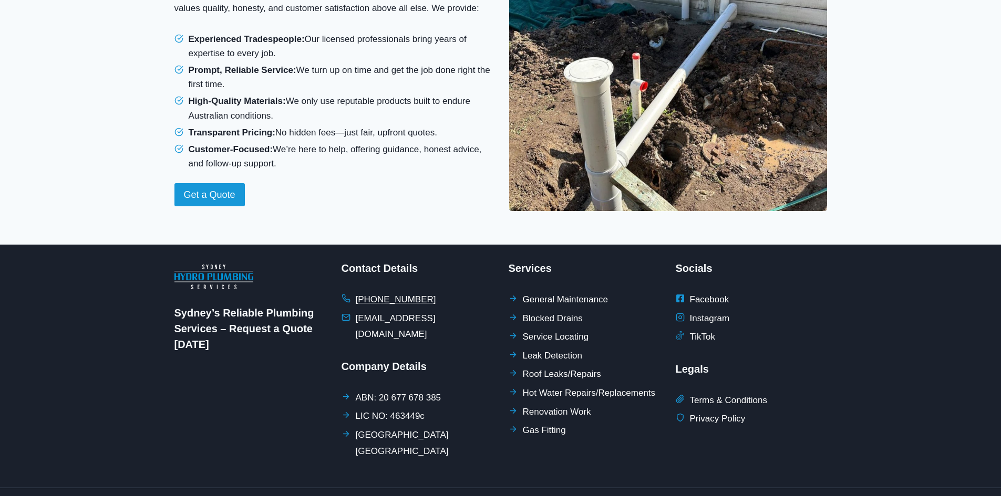  What do you see at coordinates (340, 46) in the screenshot?
I see `span: Our licensed professionals bring years of expertise to every job.` at bounding box center [340, 46].